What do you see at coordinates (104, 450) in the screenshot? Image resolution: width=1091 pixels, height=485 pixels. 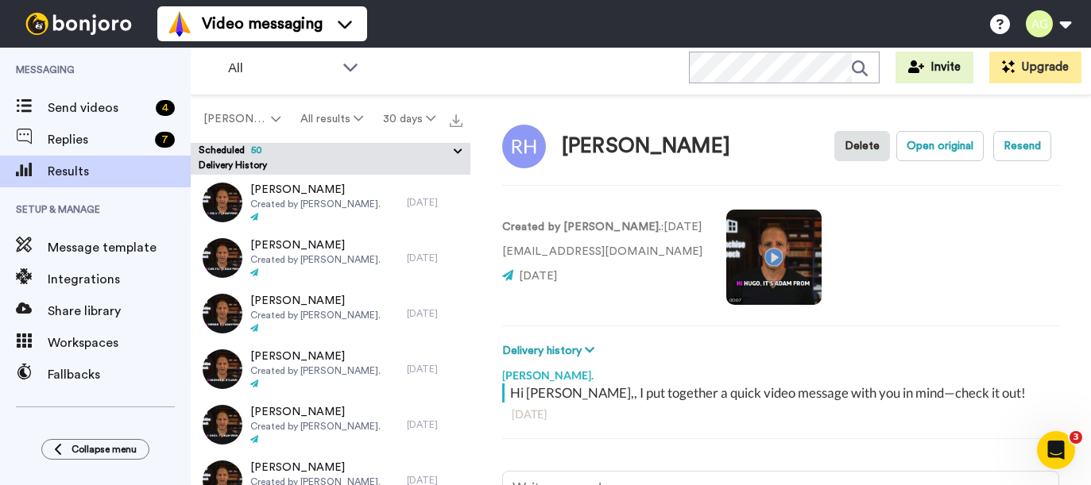 I see `span: Collapse menu` at bounding box center [104, 450].